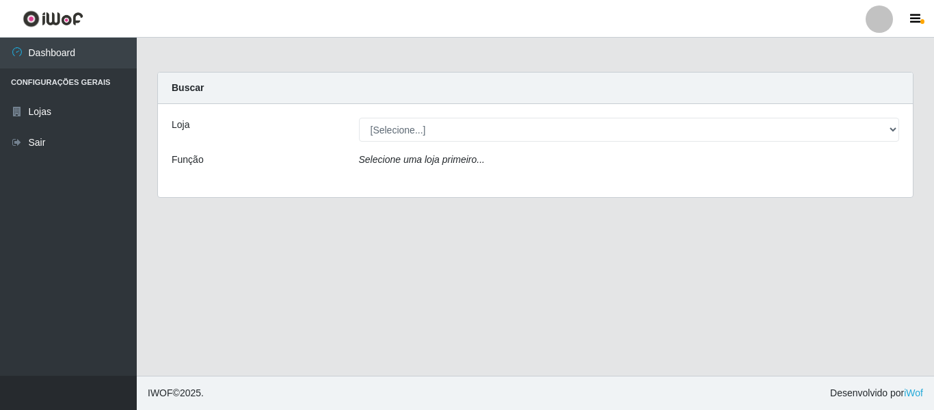 Image resolution: width=934 pixels, height=410 pixels. Describe the element at coordinates (187, 88) in the screenshot. I see `strong: Buscar` at that location.